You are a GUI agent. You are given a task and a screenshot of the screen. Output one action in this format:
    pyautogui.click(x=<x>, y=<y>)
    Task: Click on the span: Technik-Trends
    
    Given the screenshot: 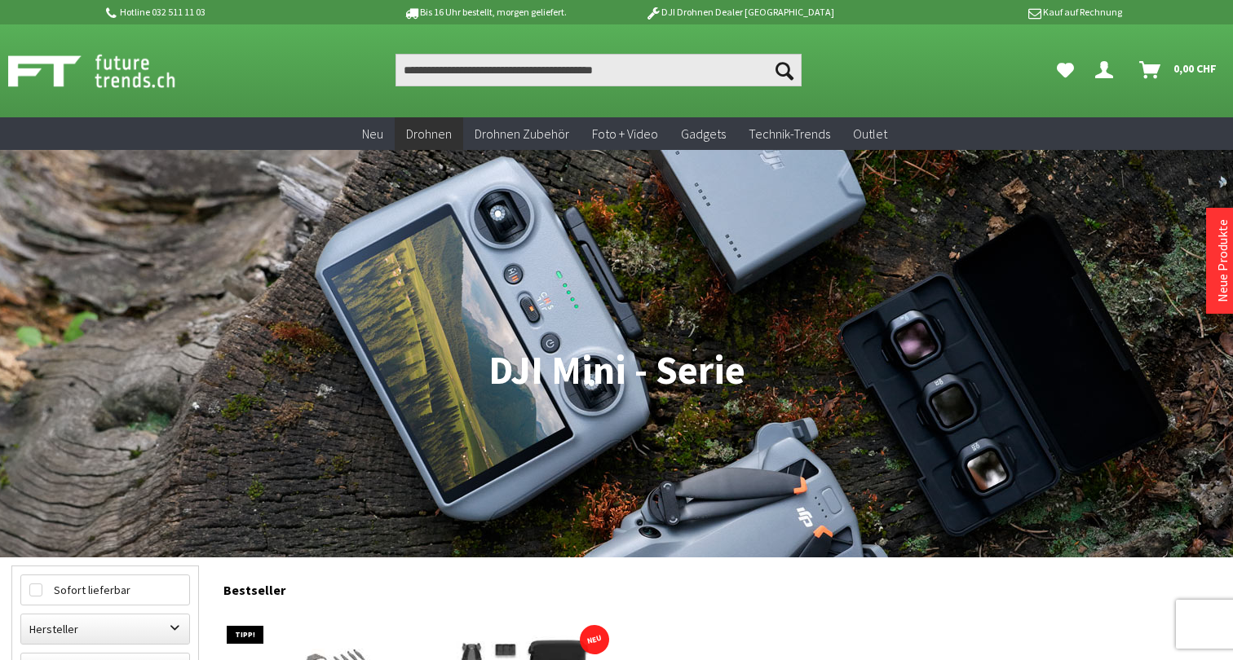 What is the action you would take?
    pyautogui.click(x=789, y=134)
    